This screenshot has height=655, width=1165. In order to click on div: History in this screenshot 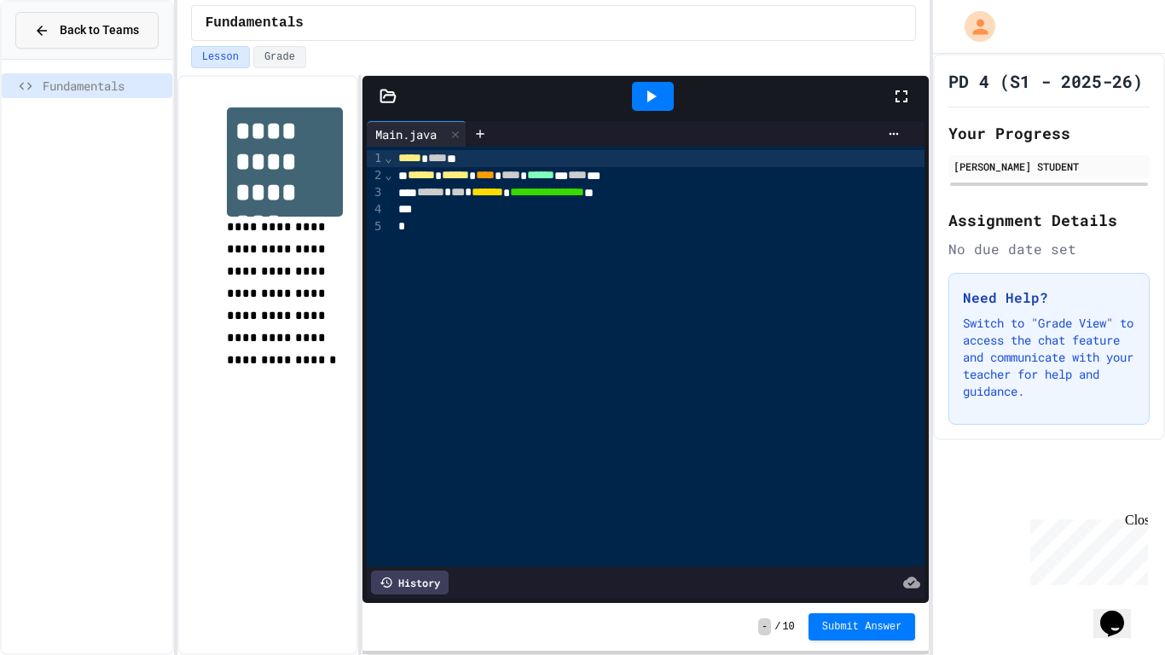, I will do `click(409, 583)`.